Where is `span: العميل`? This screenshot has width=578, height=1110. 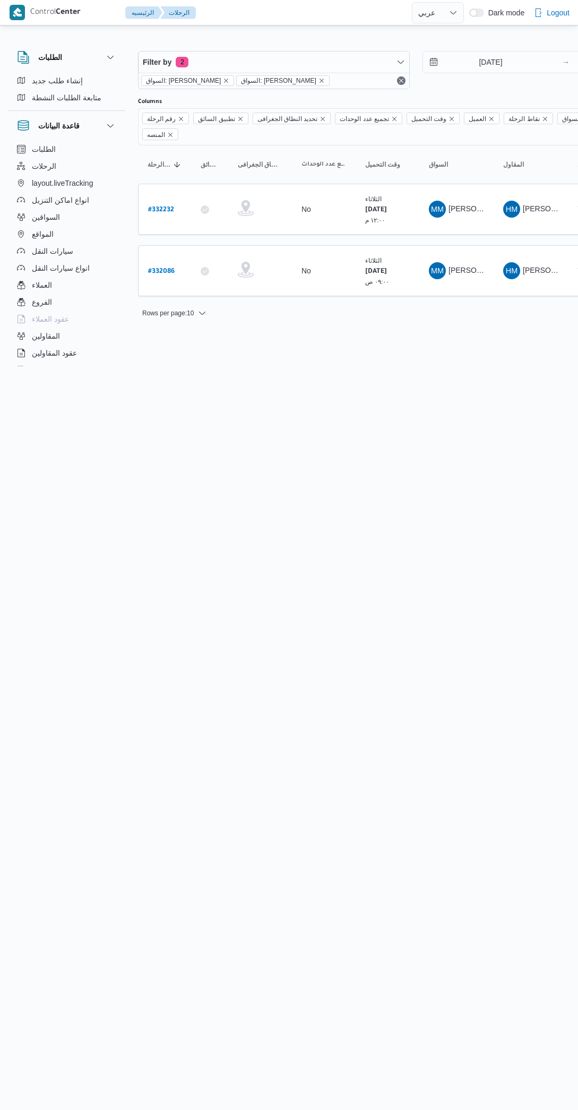 span: العميل is located at coordinates (477, 119).